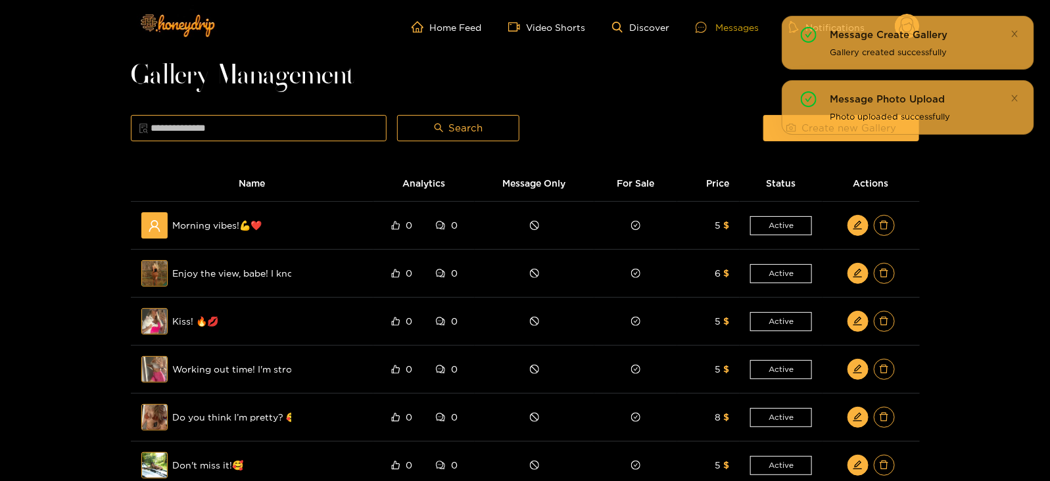 Image resolution: width=1050 pixels, height=481 pixels. What do you see at coordinates (252, 183) in the screenshot?
I see `th: Name` at bounding box center [252, 183].